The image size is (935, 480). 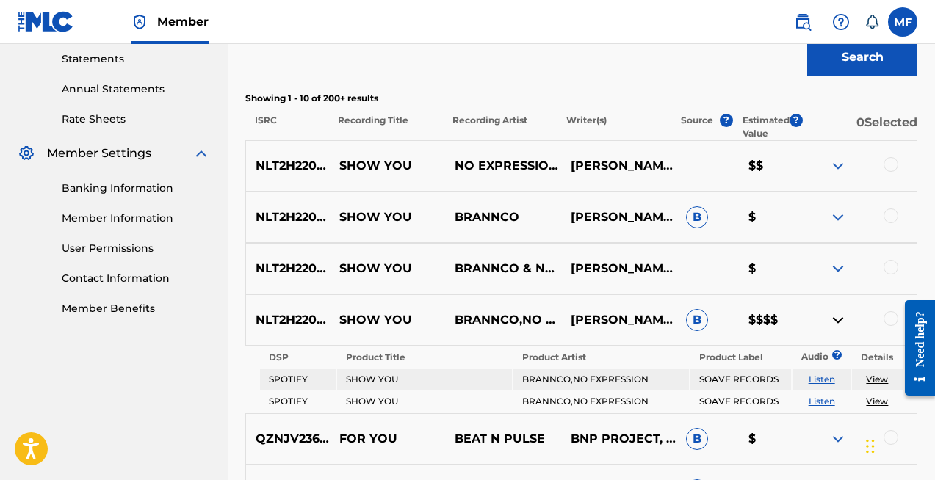 I want to click on img: Top Rightsholder, so click(x=140, y=22).